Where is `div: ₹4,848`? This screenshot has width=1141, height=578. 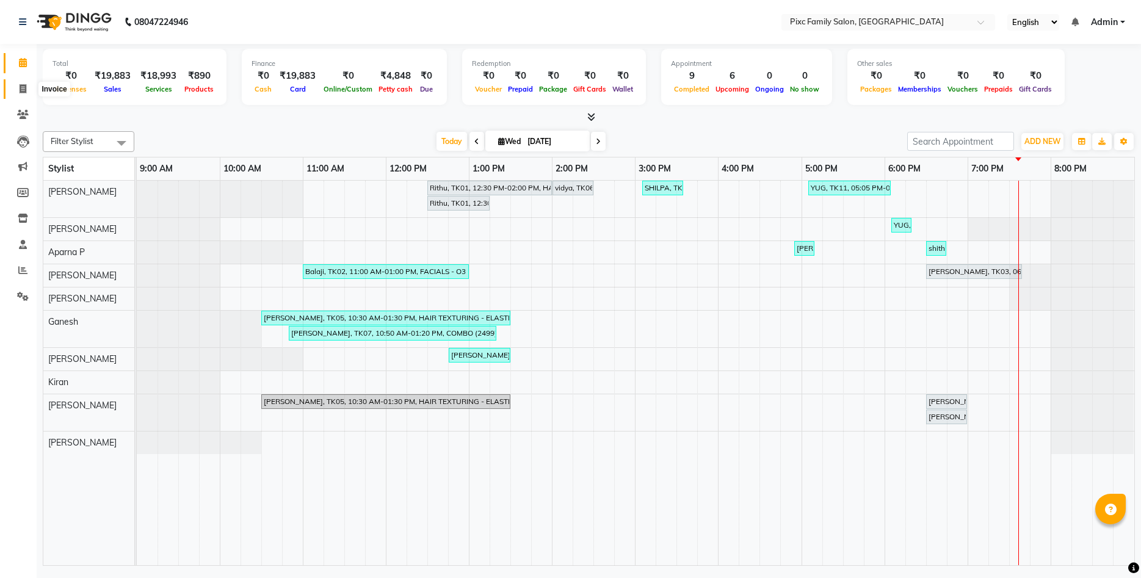
div: ₹4,848 is located at coordinates (396, 76).